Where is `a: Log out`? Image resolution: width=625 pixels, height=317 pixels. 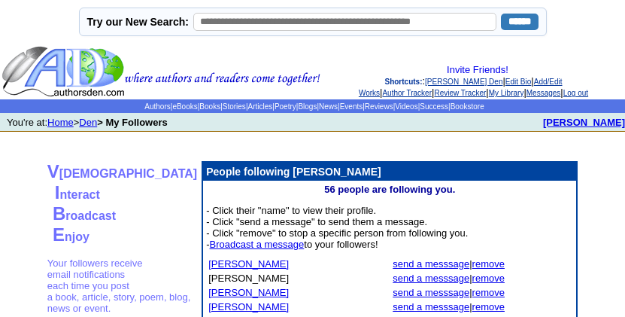 a: Log out is located at coordinates (576, 93).